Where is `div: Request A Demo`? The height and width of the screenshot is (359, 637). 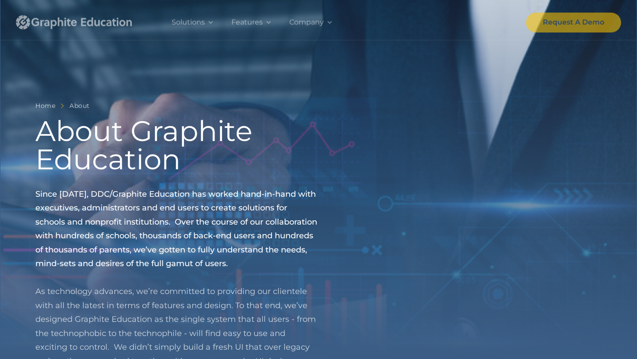
div: Request A Demo is located at coordinates (573, 22).